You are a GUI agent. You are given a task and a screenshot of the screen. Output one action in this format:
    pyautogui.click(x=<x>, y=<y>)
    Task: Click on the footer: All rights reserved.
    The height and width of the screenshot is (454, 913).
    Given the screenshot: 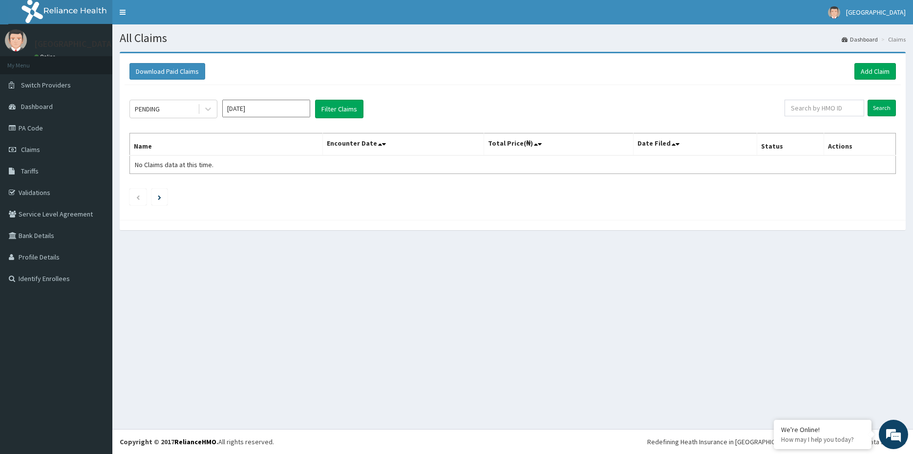 What is the action you would take?
    pyautogui.click(x=513, y=441)
    